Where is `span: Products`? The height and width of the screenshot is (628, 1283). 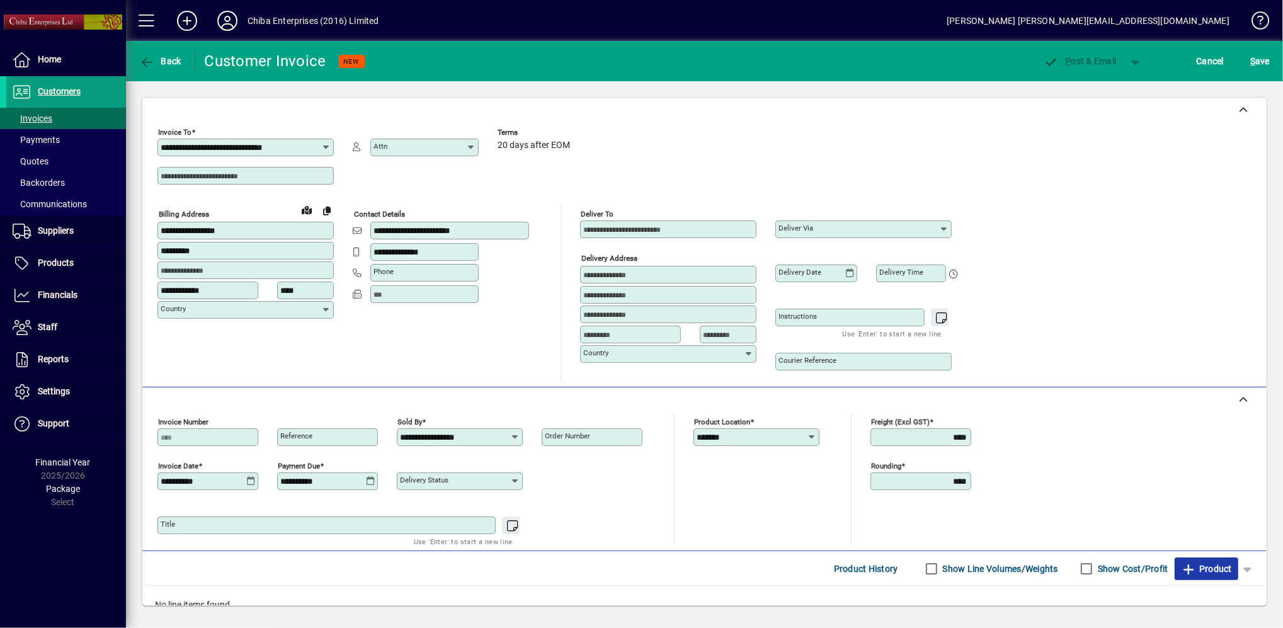
span: Products is located at coordinates (55, 263).